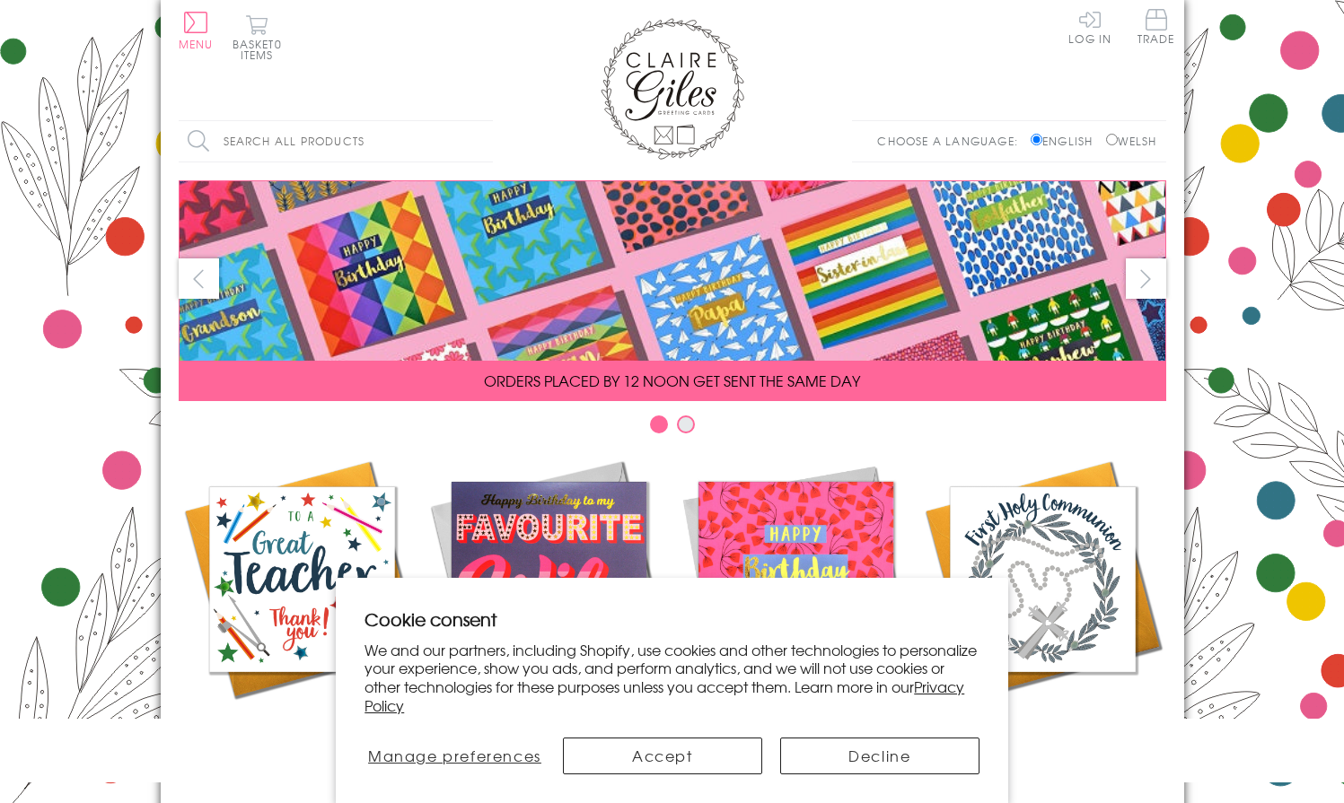 The height and width of the screenshot is (803, 1344). Describe the element at coordinates (671, 678) in the screenshot. I see `p: We and our partners, including Shopify, use cookies and other technologies to personalize your ex...` at that location.